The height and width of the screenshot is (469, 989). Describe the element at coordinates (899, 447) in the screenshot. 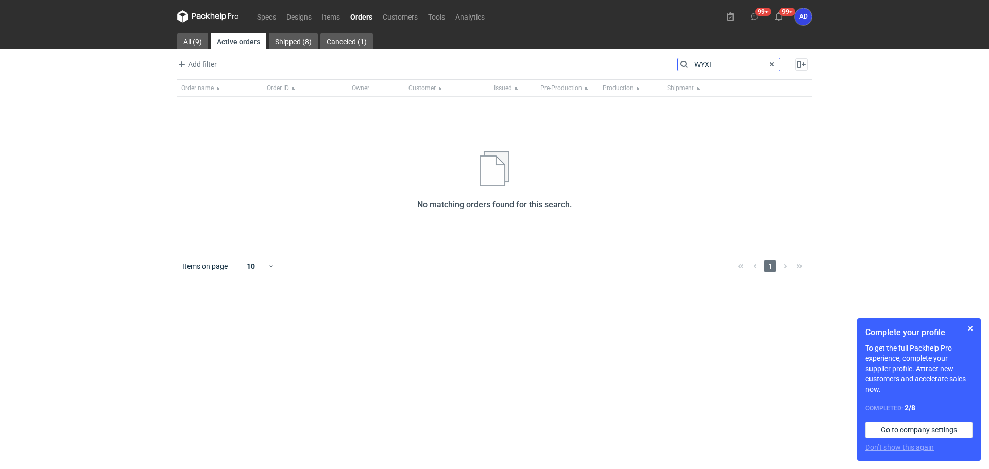

I see `button: Don’t show this again` at that location.